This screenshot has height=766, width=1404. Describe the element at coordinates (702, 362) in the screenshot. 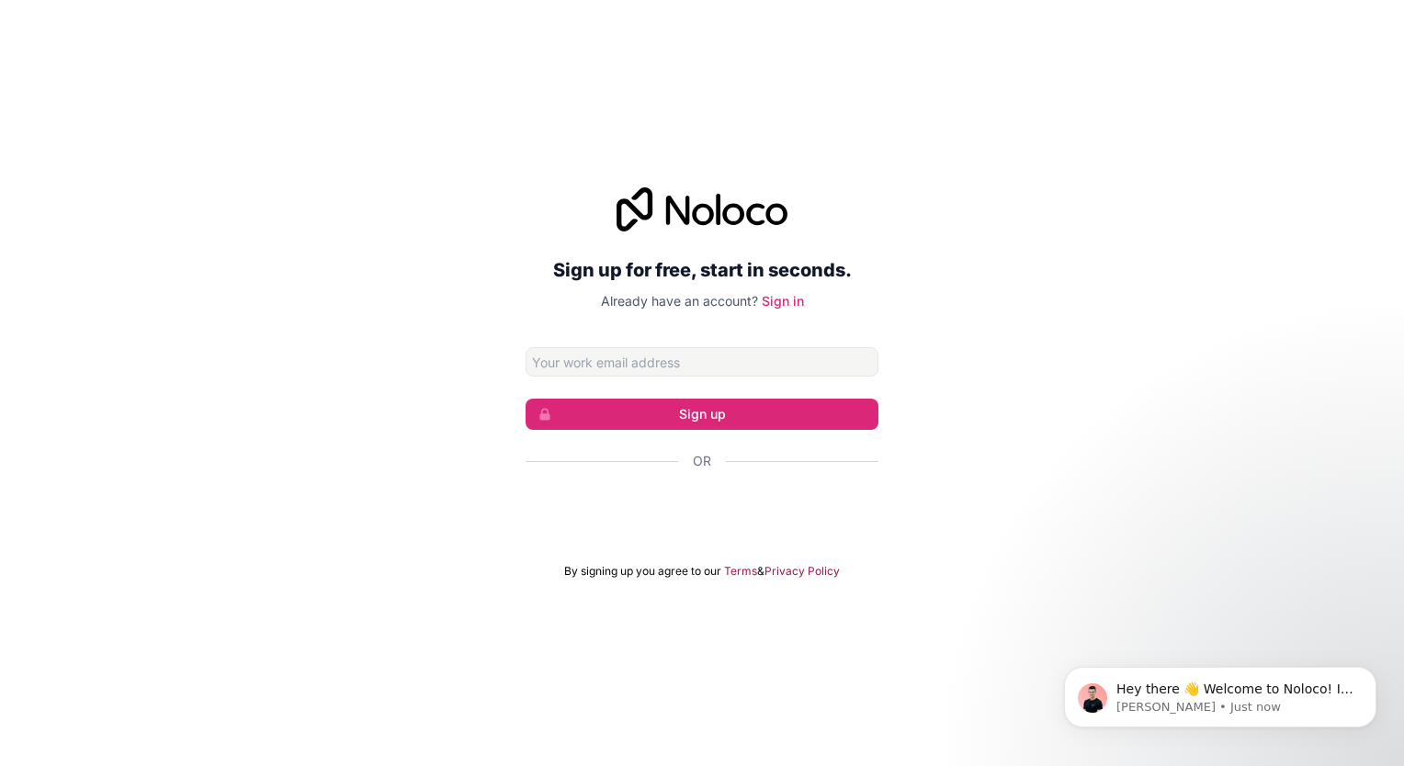

I see `input: Email address` at that location.